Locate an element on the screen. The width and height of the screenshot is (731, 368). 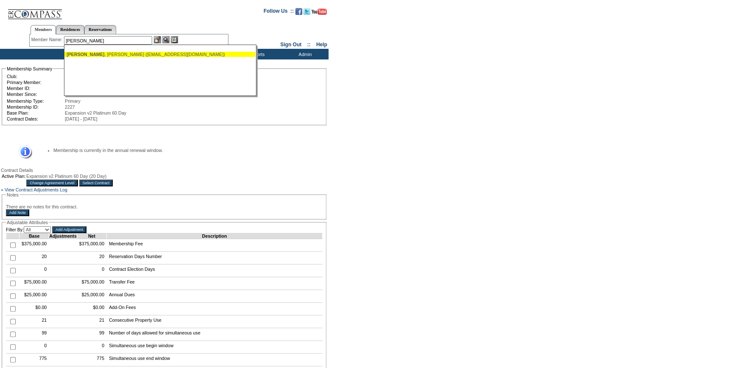
td: Primary Member: is located at coordinates (43, 82).